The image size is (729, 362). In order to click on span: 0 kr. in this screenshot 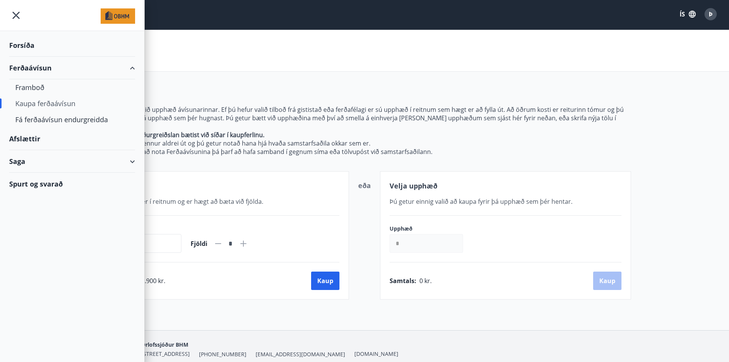, I will do `click(426, 281)`.